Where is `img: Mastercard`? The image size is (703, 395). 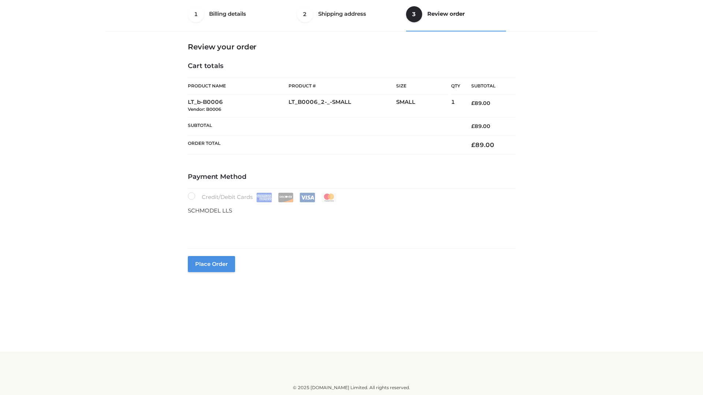 img: Mastercard is located at coordinates (329, 198).